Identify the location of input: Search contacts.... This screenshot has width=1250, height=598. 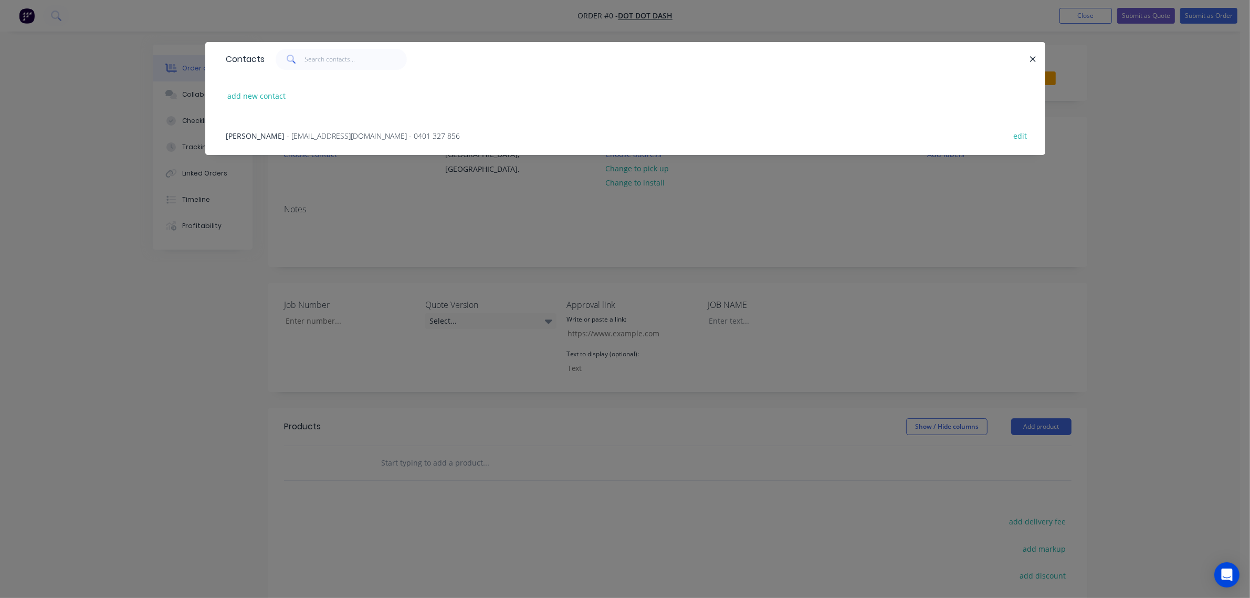
(355, 59).